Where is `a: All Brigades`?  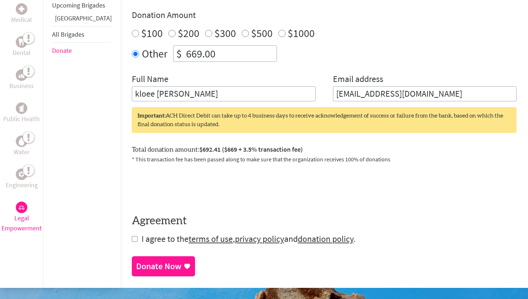
a: All Brigades is located at coordinates (68, 34).